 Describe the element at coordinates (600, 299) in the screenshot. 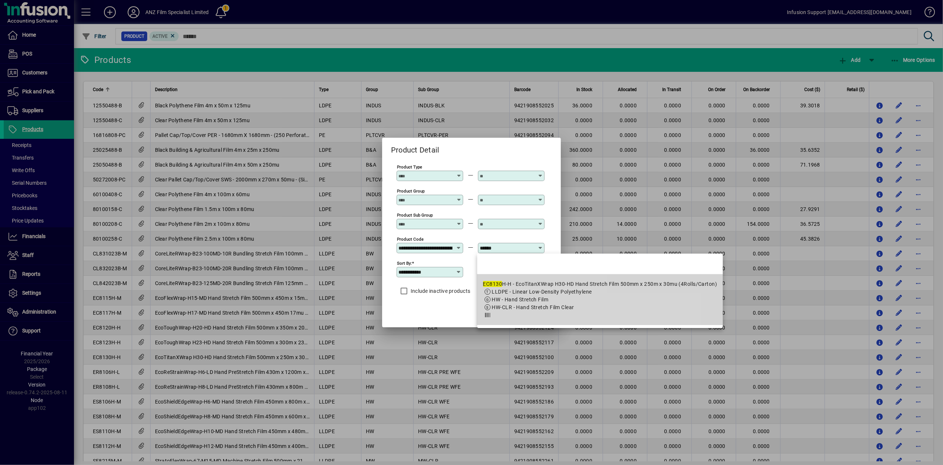

I see `mat-option: EC8130H-H - EcoTitanXWrap H30-HD Hand Stretch Film 500mm x 250m x 30mu (4Rolls/Carton)` at that location.